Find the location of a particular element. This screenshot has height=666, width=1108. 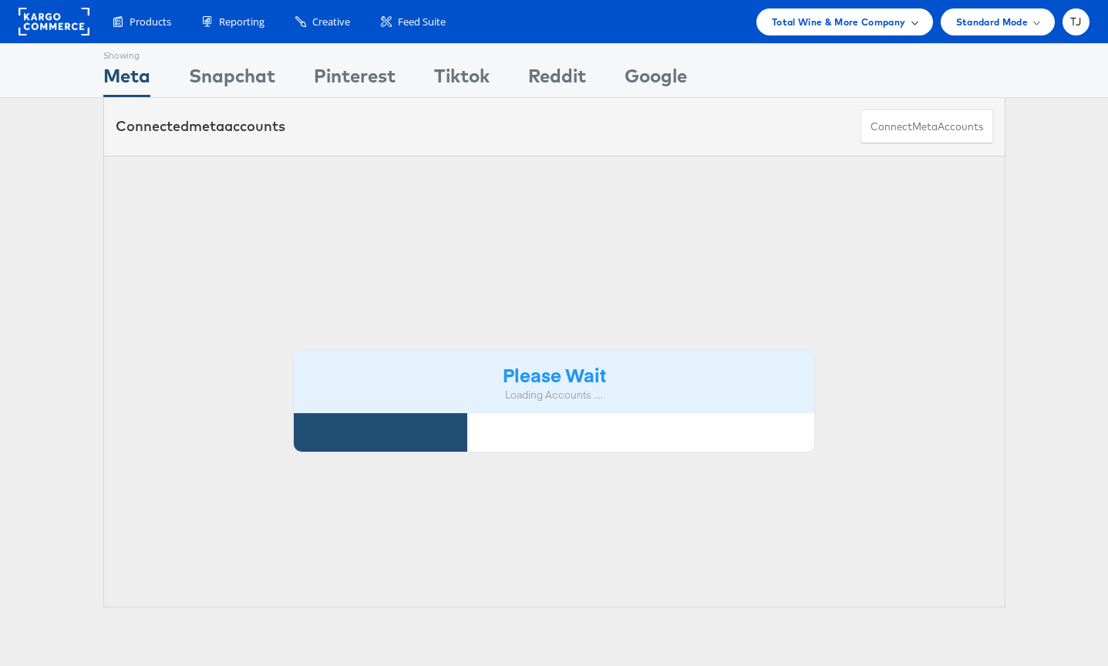

button: ConnectmetaAccounts is located at coordinates (927, 127).